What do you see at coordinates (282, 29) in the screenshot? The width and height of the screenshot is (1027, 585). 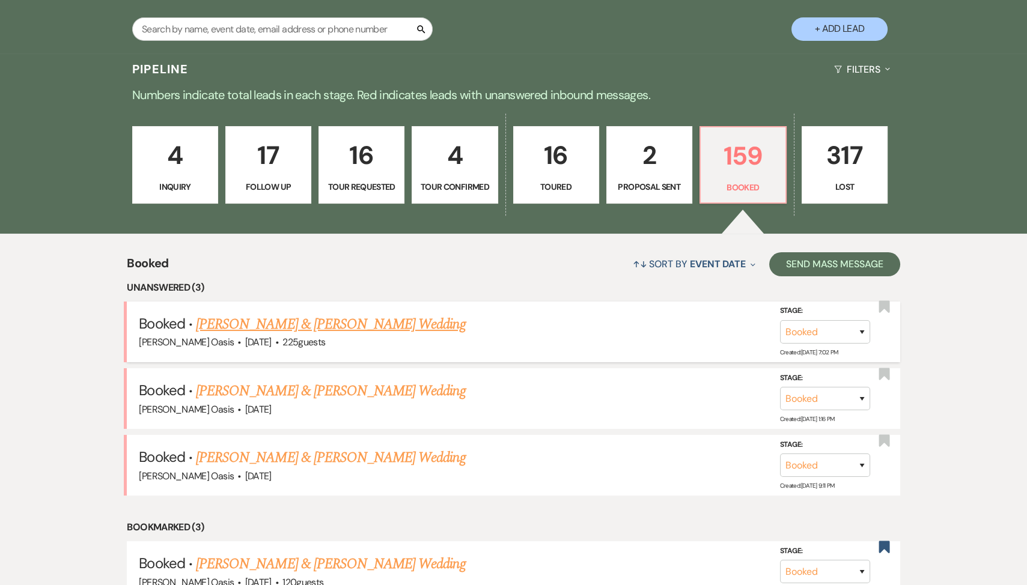 I see `input: Search by name, event date, email address or phone number` at bounding box center [282, 29].